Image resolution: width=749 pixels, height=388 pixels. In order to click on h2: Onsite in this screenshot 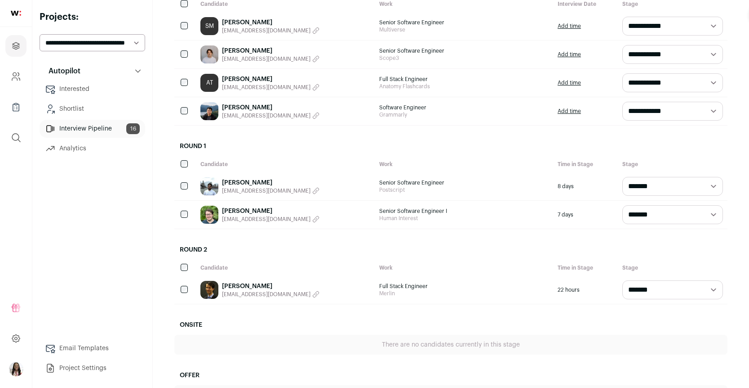, I will do `click(451, 325)`.